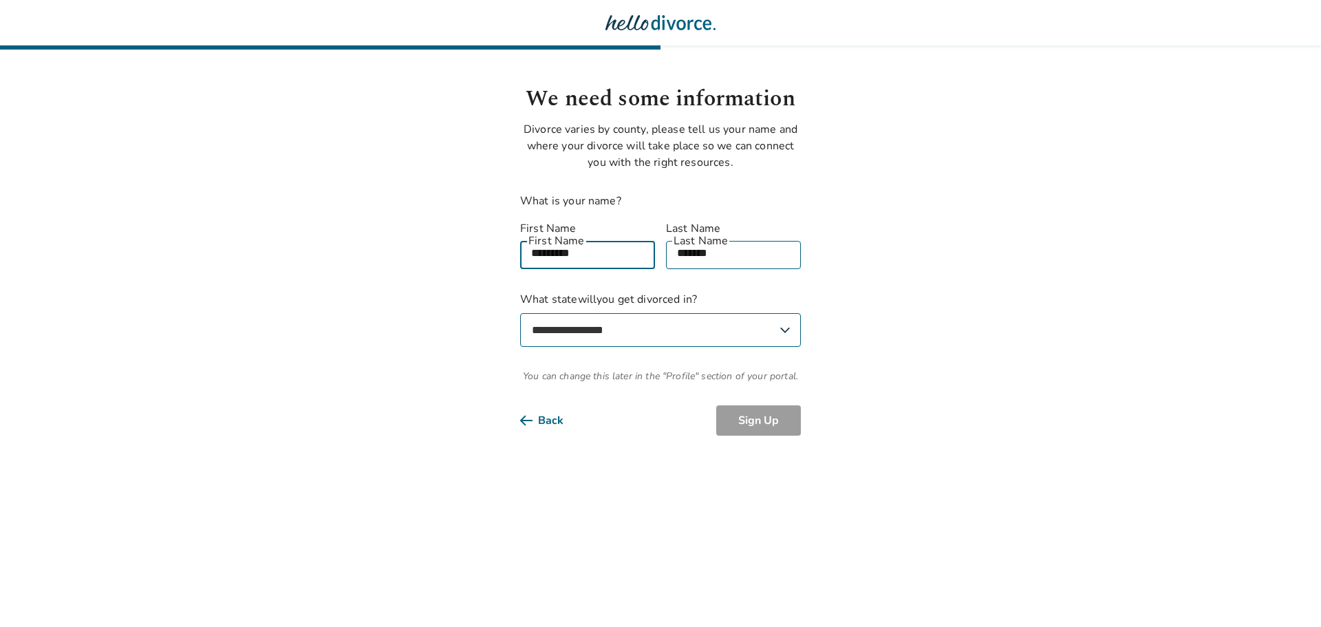 This screenshot has width=1321, height=627. Describe the element at coordinates (660, 23) in the screenshot. I see `img: Hello Divorce Logo` at that location.